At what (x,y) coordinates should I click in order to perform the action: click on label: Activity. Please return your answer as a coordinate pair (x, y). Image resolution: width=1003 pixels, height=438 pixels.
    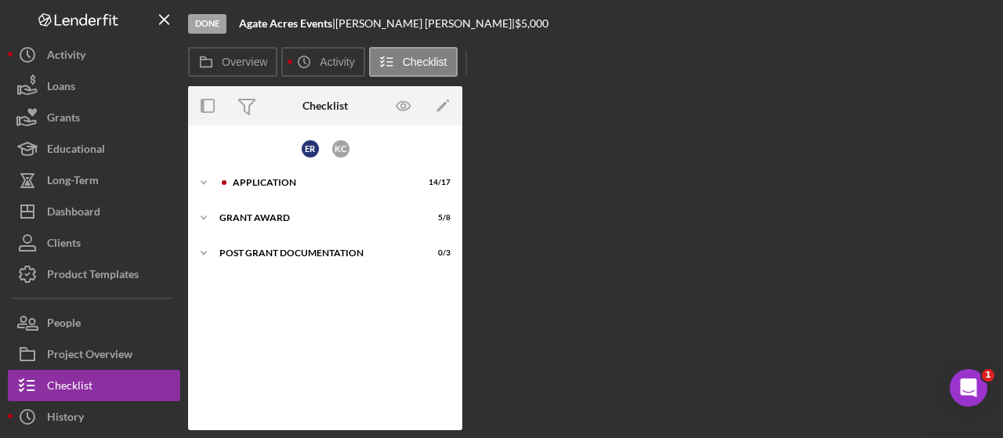
    Looking at the image, I should click on (337, 62).